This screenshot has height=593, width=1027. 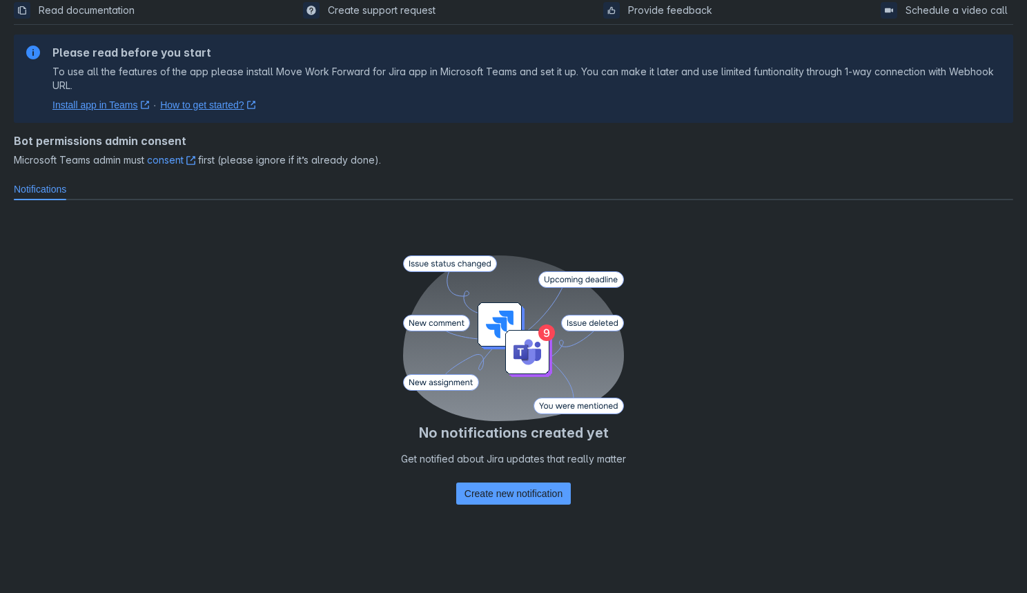 I want to click on span: Create new notification, so click(x=513, y=493).